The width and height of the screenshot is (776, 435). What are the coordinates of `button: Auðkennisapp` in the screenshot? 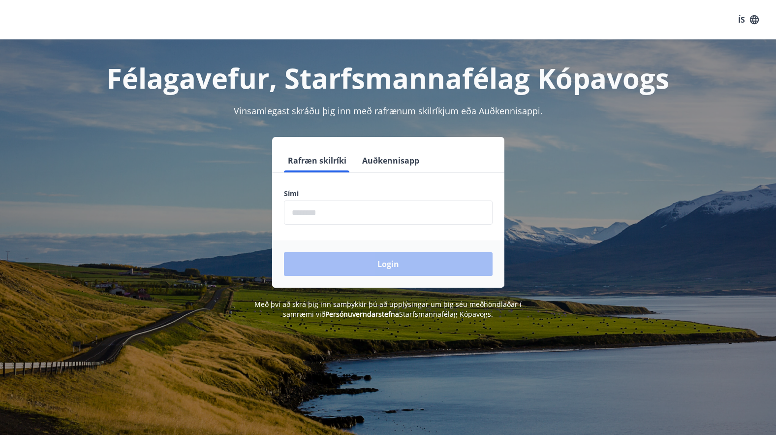 It's located at (391, 160).